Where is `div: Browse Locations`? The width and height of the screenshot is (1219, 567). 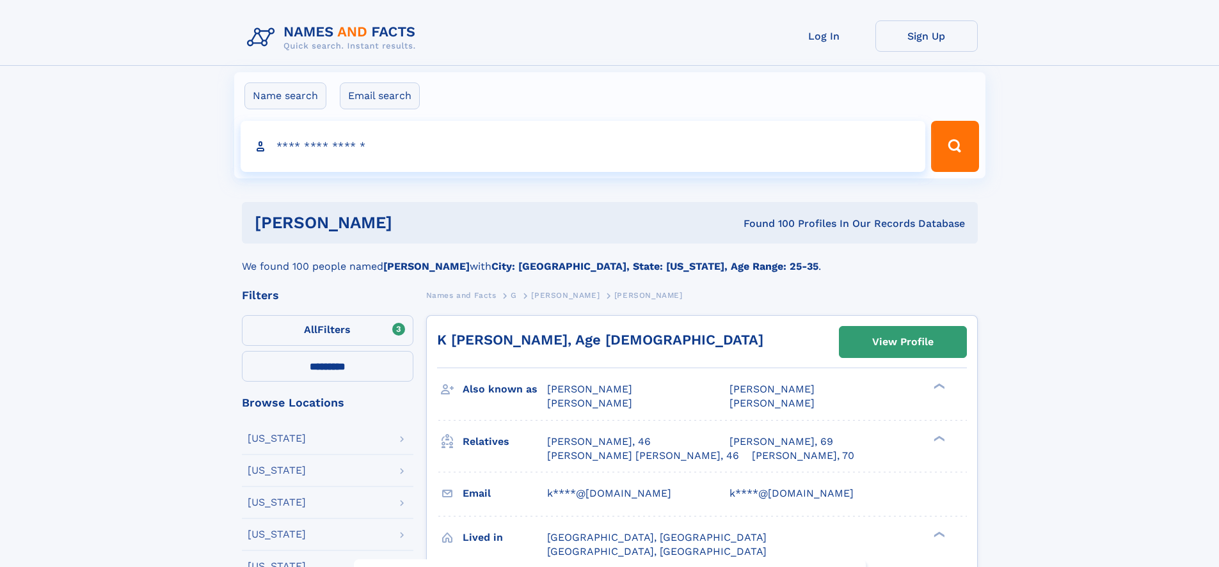
div: Browse Locations is located at coordinates (328, 403).